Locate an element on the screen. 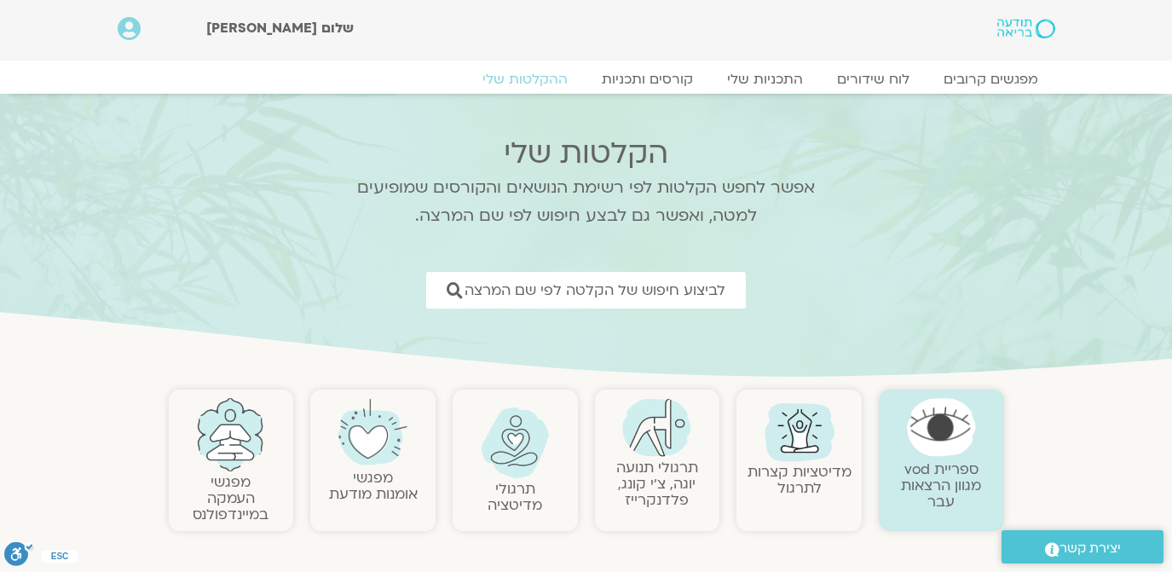 The height and width of the screenshot is (572, 1172). a: התכניות שלי is located at coordinates (765, 79).